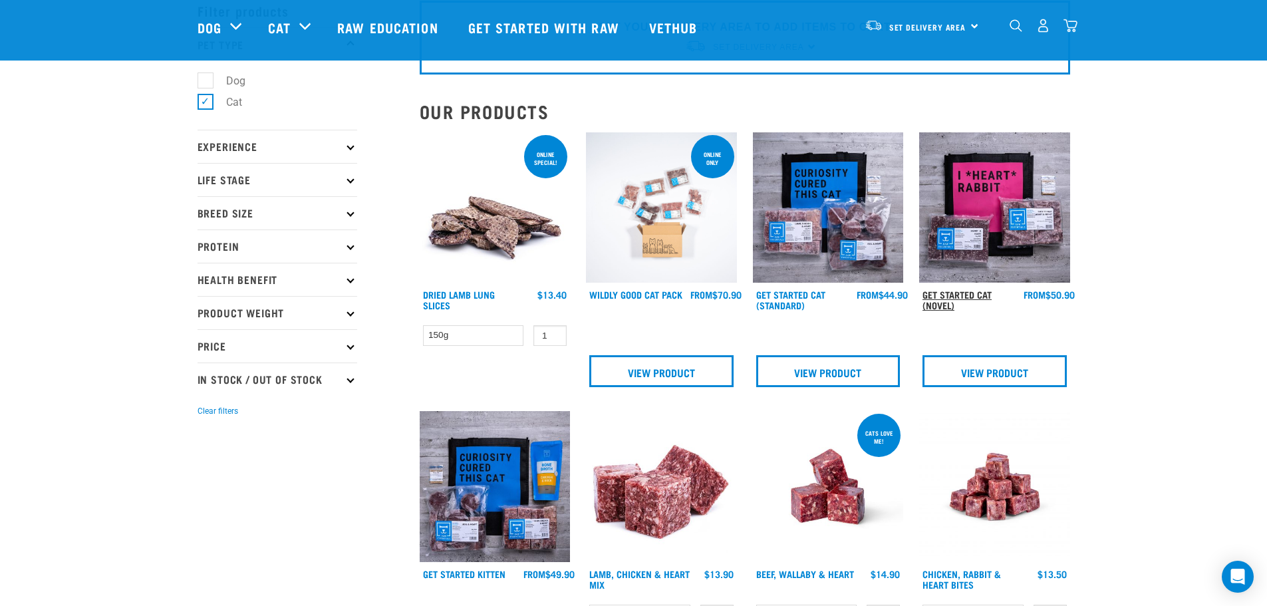 The height and width of the screenshot is (606, 1267). What do you see at coordinates (464, 573) in the screenshot?
I see `a: Get Started Kitten` at bounding box center [464, 573].